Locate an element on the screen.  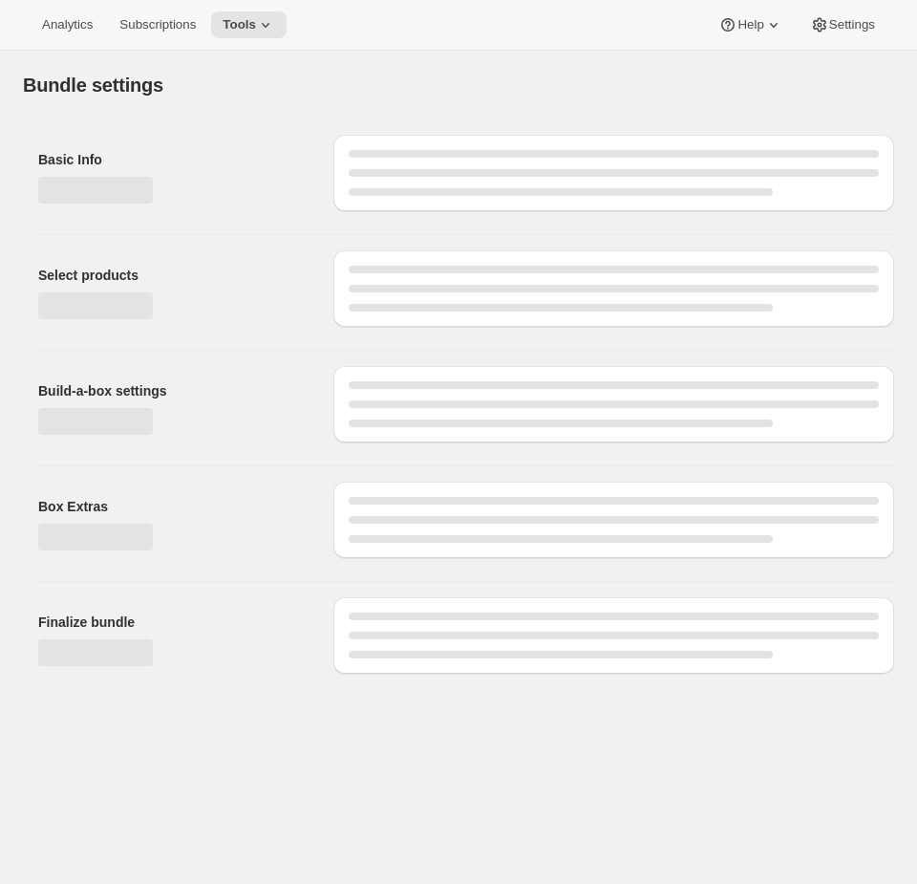
span: Analytics is located at coordinates (67, 25).